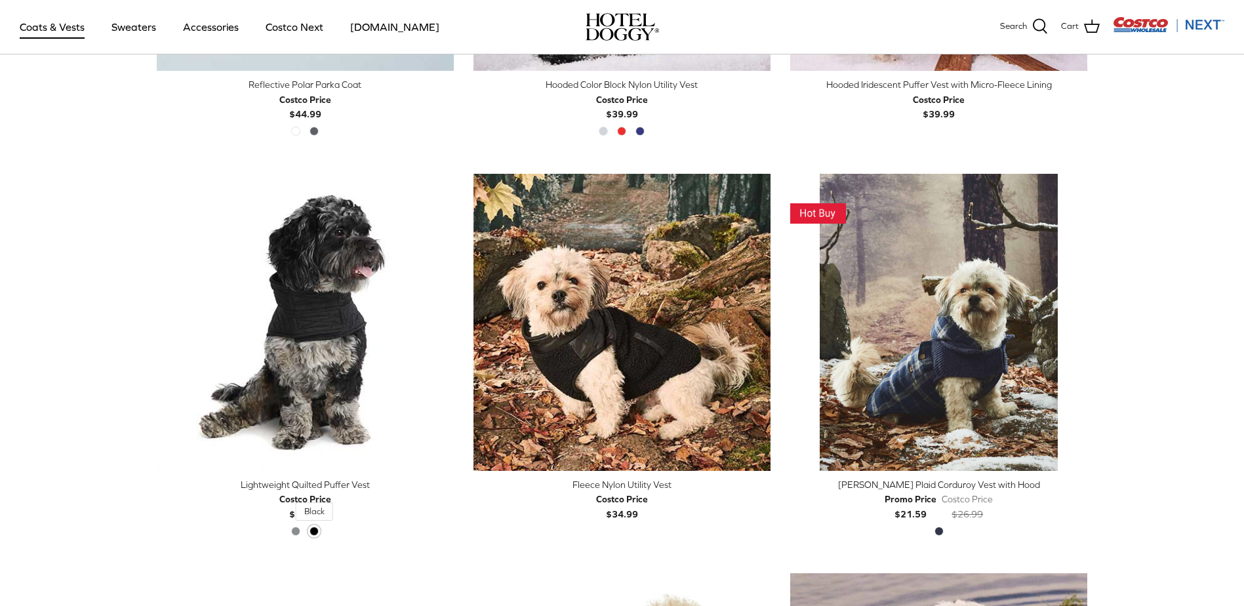 The width and height of the screenshot is (1244, 606). I want to click on a: Cart, so click(1080, 27).